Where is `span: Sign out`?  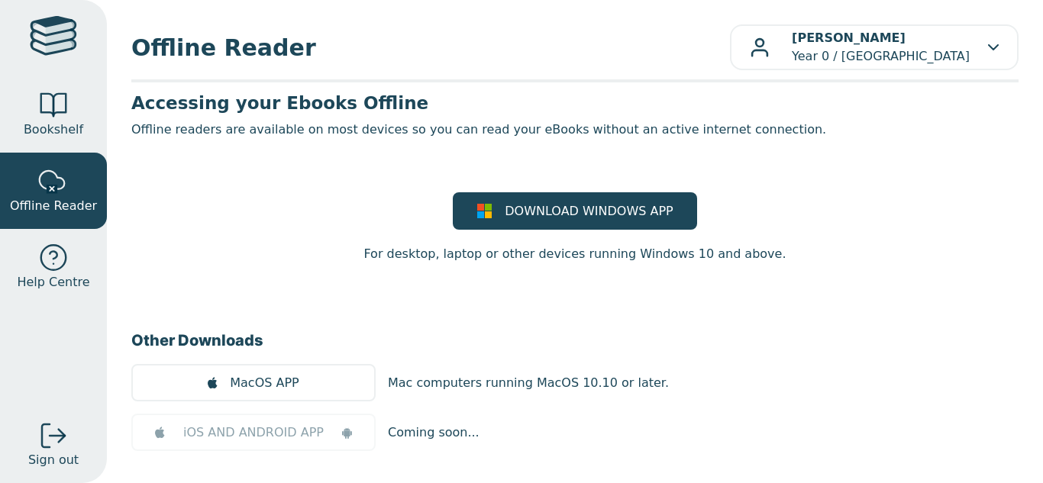 span: Sign out is located at coordinates (53, 460).